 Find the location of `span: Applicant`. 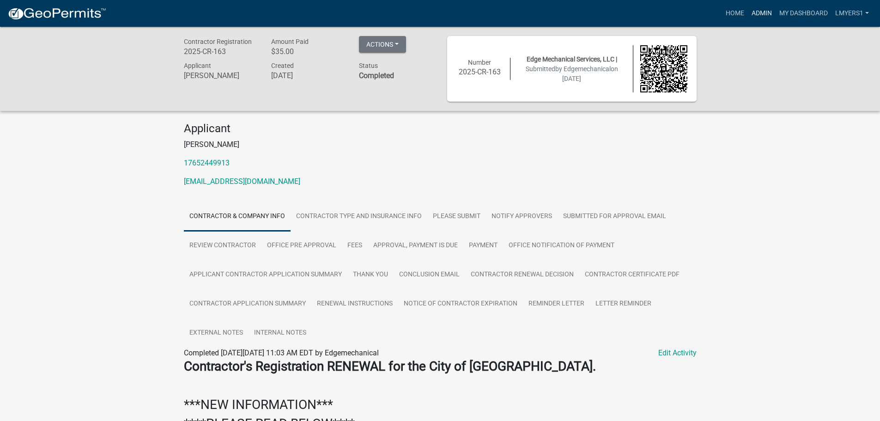

span: Applicant is located at coordinates (197, 66).